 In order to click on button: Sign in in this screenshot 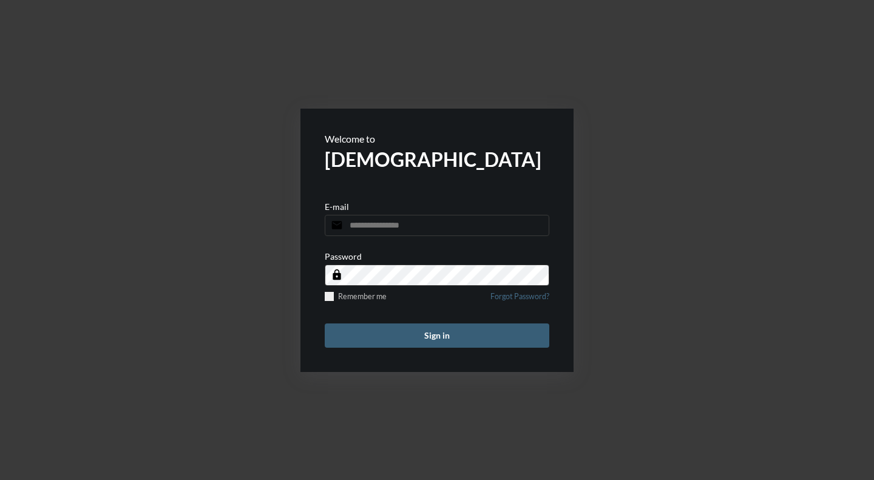, I will do `click(437, 336)`.